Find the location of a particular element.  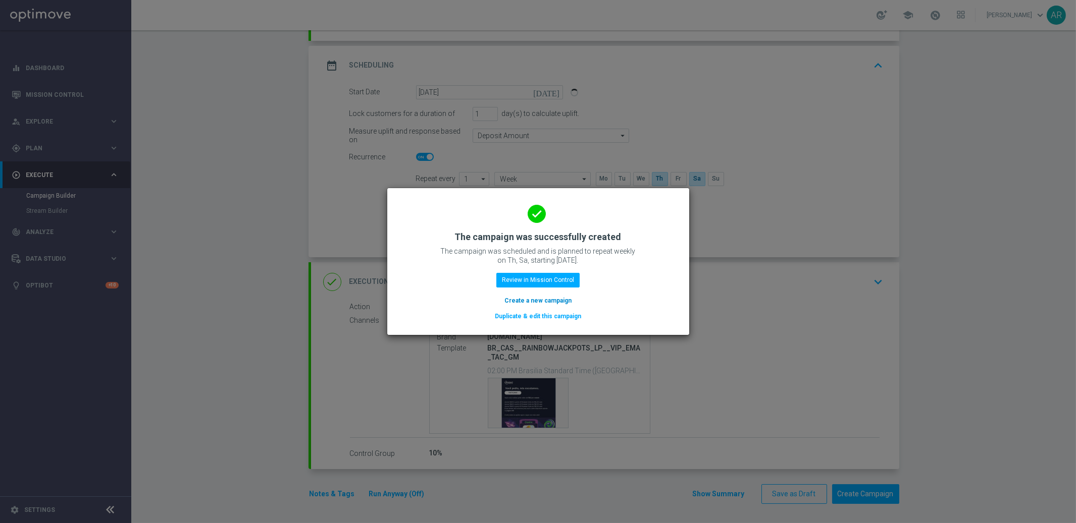

button: Duplicate & edit this campaign is located at coordinates (538, 316).